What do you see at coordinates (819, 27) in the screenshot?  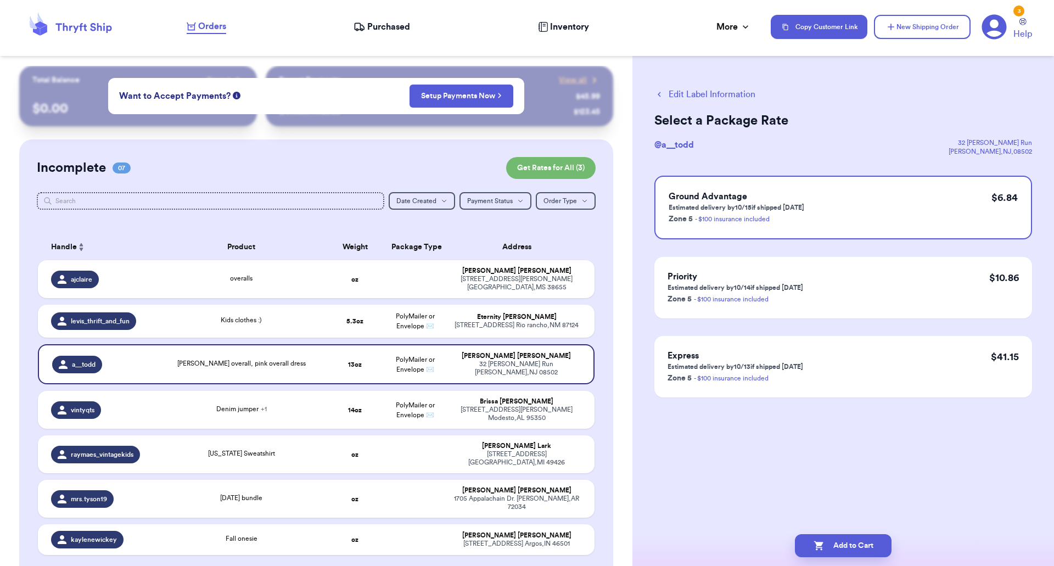 I see `button: Copy Customer Link` at bounding box center [819, 27].